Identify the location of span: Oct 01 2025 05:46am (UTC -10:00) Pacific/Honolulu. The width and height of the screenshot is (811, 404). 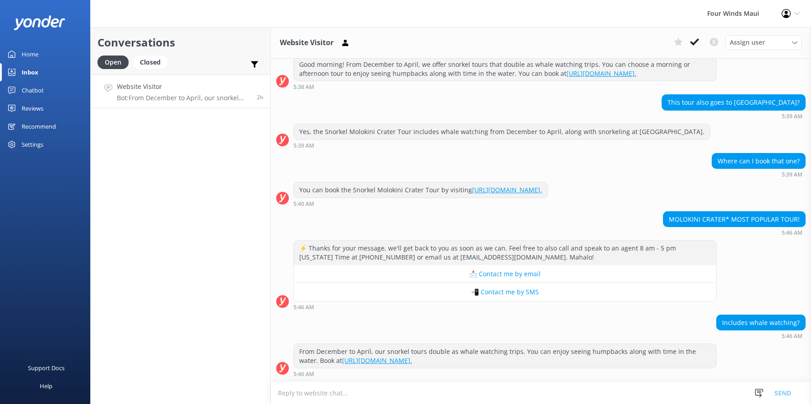
(260, 97).